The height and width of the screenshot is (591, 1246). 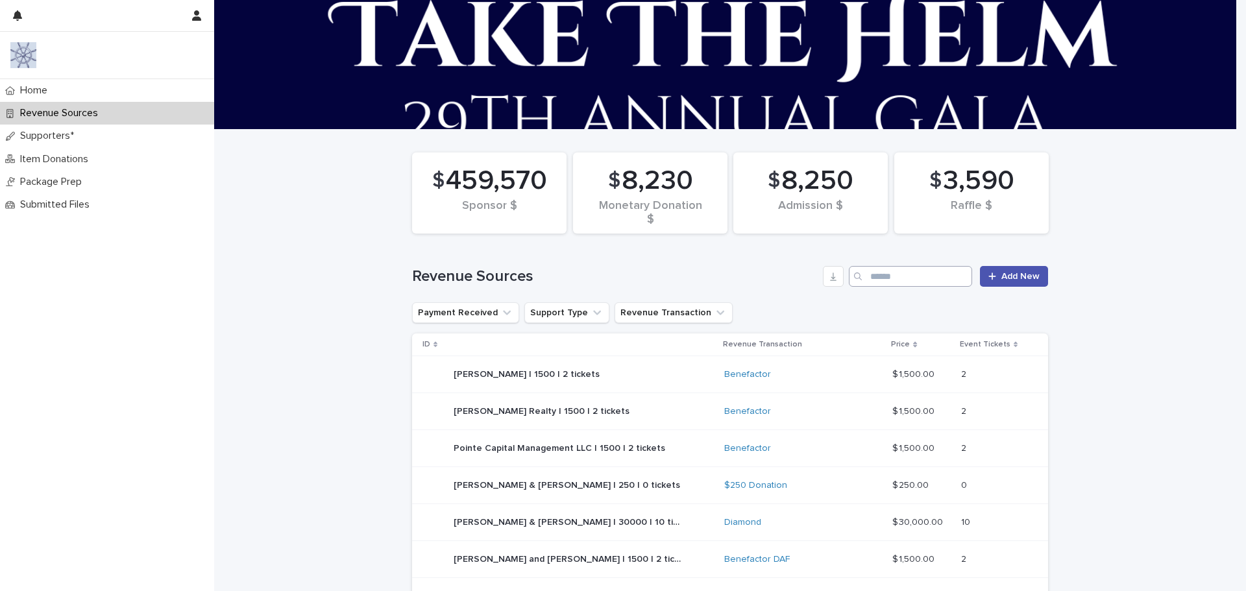 What do you see at coordinates (567, 313) in the screenshot?
I see `button: Support Type` at bounding box center [567, 313].